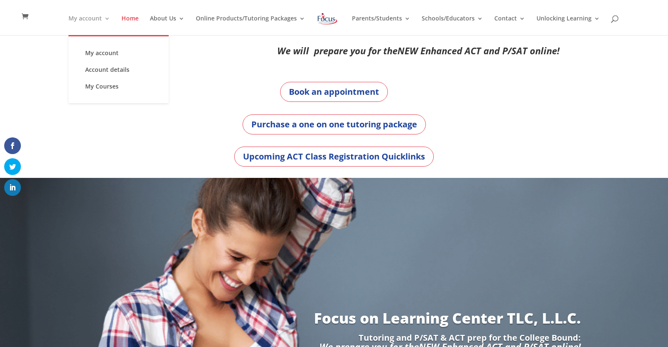 The width and height of the screenshot is (668, 347). I want to click on a: Purchase a one on one tutoring package, so click(334, 124).